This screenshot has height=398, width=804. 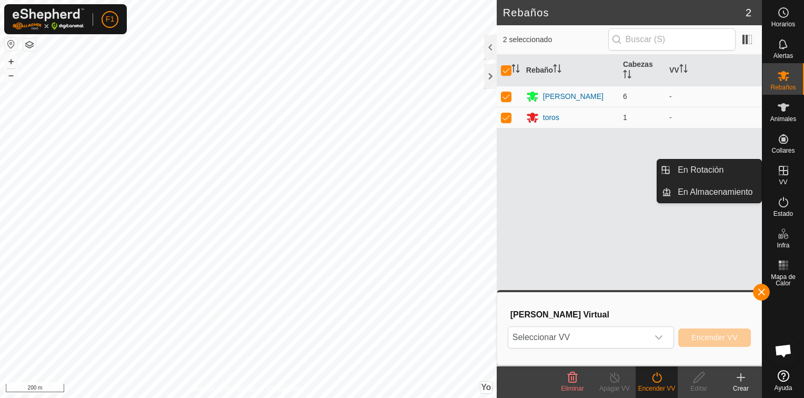 I want to click on span: Alertas, so click(x=783, y=56).